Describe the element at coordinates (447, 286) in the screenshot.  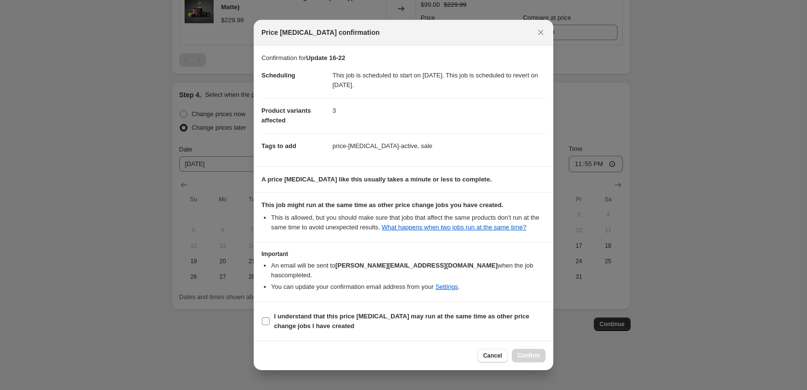
I see `a: Settings` at that location.